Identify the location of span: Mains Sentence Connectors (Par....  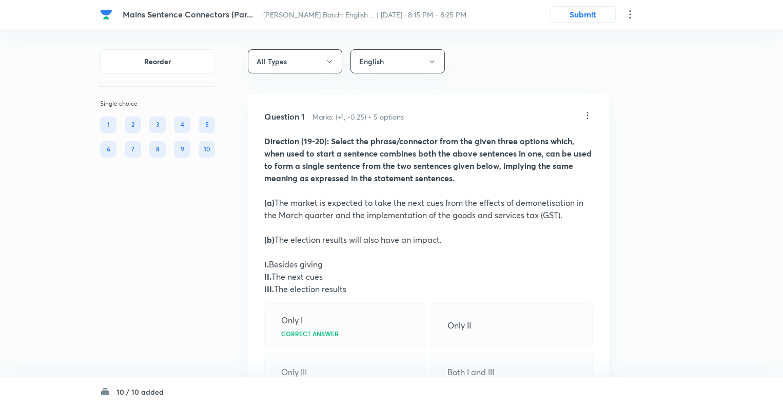
(188, 14).